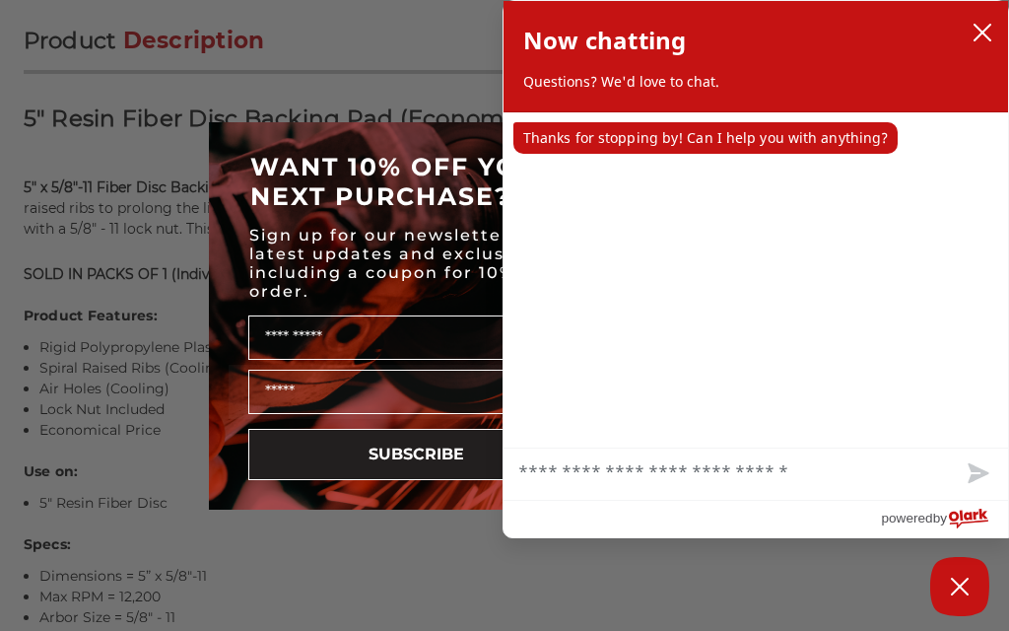 This screenshot has width=1009, height=631. Describe the element at coordinates (416, 391) in the screenshot. I see `input: Email` at that location.